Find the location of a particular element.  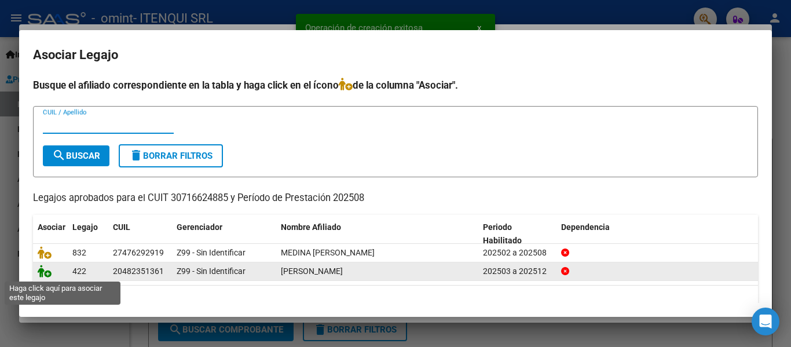

p: Legajos aprobados para el CUIT 30716624885 y Período de Prestación 202508 is located at coordinates (395, 198).